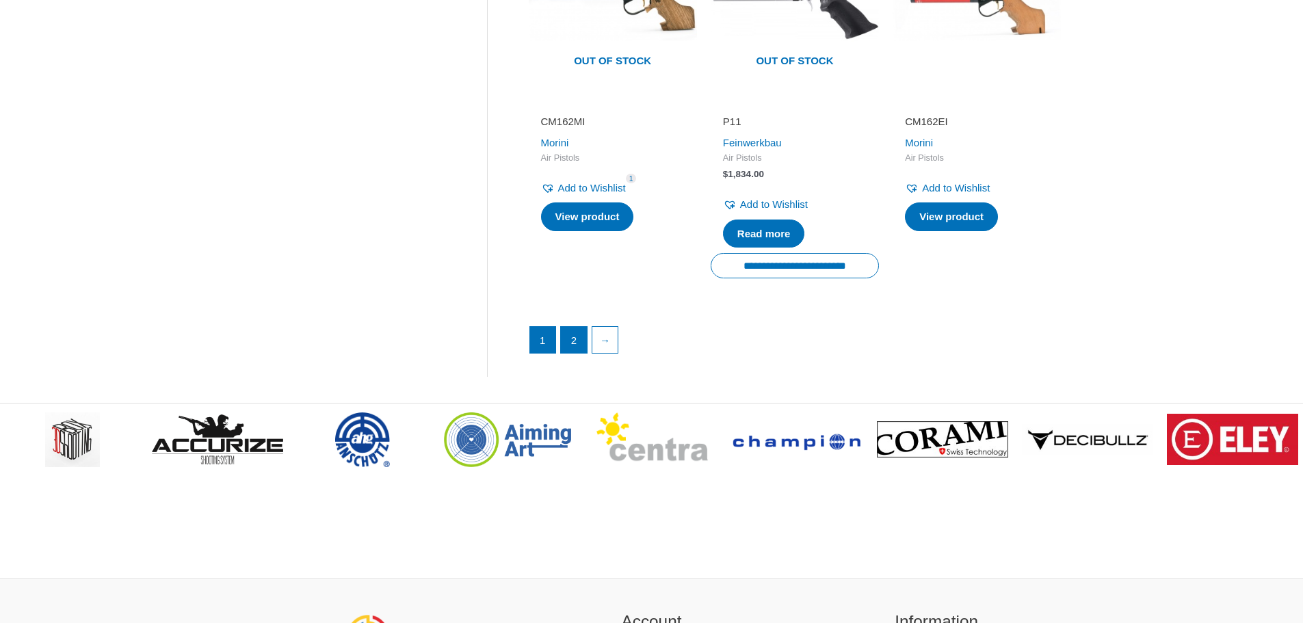  Describe the element at coordinates (613, 124) in the screenshot. I see `a: CM162MI` at that location.